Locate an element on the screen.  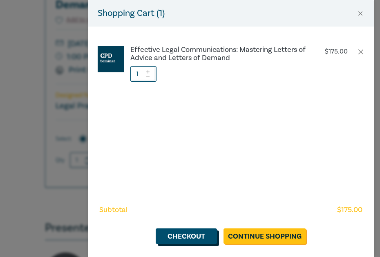
img: CPD%20Seminar.jpg is located at coordinates (111, 59).